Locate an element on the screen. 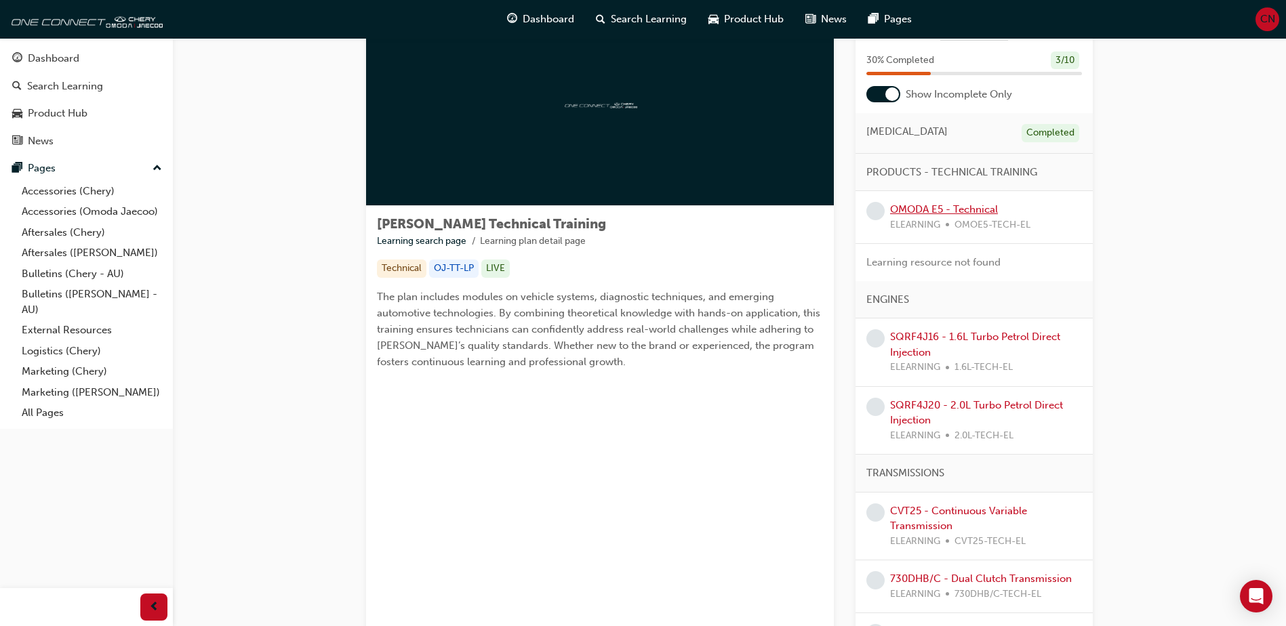 Image resolution: width=1286 pixels, height=626 pixels. span: 730DHB/C-TECH-EL is located at coordinates (998, 594).